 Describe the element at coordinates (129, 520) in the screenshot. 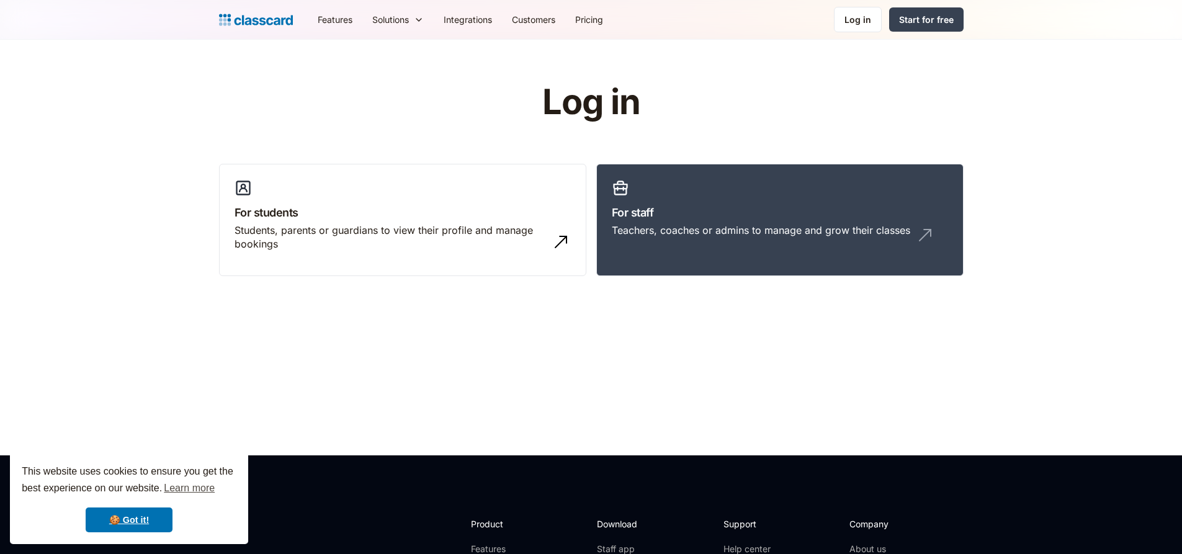

I see `a: dismiss cookie message` at that location.